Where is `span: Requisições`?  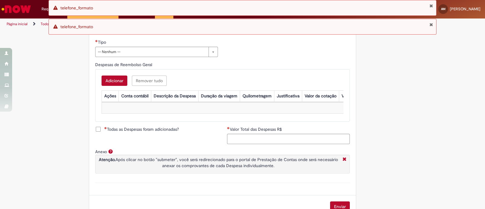 span: Requisições is located at coordinates (52, 9).